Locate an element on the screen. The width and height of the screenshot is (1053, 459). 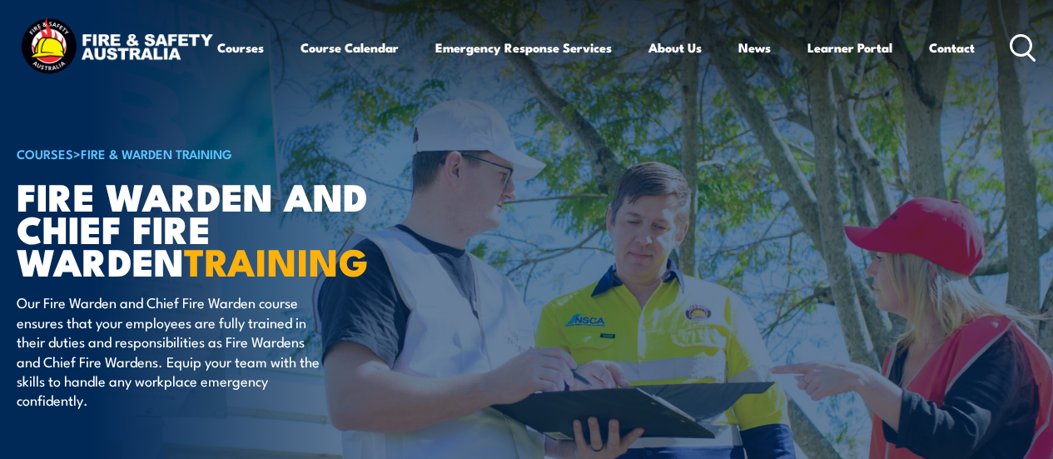
h1: Fire Warden and Chief Fire Warden is located at coordinates (222, 227).